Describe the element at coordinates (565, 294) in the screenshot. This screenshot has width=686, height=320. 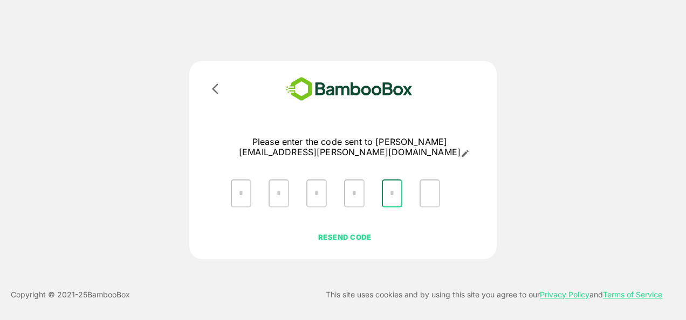
I see `a: Privacy Policy` at that location.